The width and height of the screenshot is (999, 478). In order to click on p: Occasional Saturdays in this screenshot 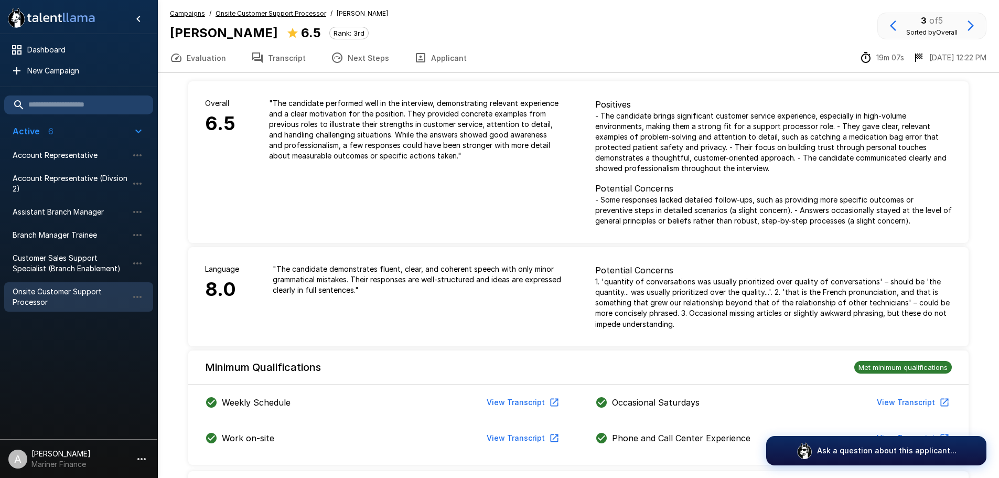, I will do `click(655, 402)`.